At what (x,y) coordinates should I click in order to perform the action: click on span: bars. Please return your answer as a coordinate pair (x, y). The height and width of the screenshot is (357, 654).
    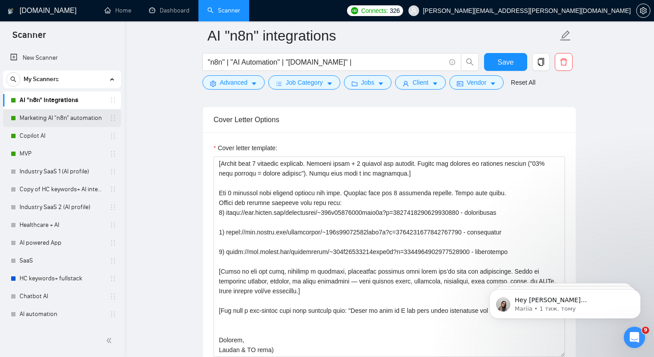
    Looking at the image, I should click on (279, 83).